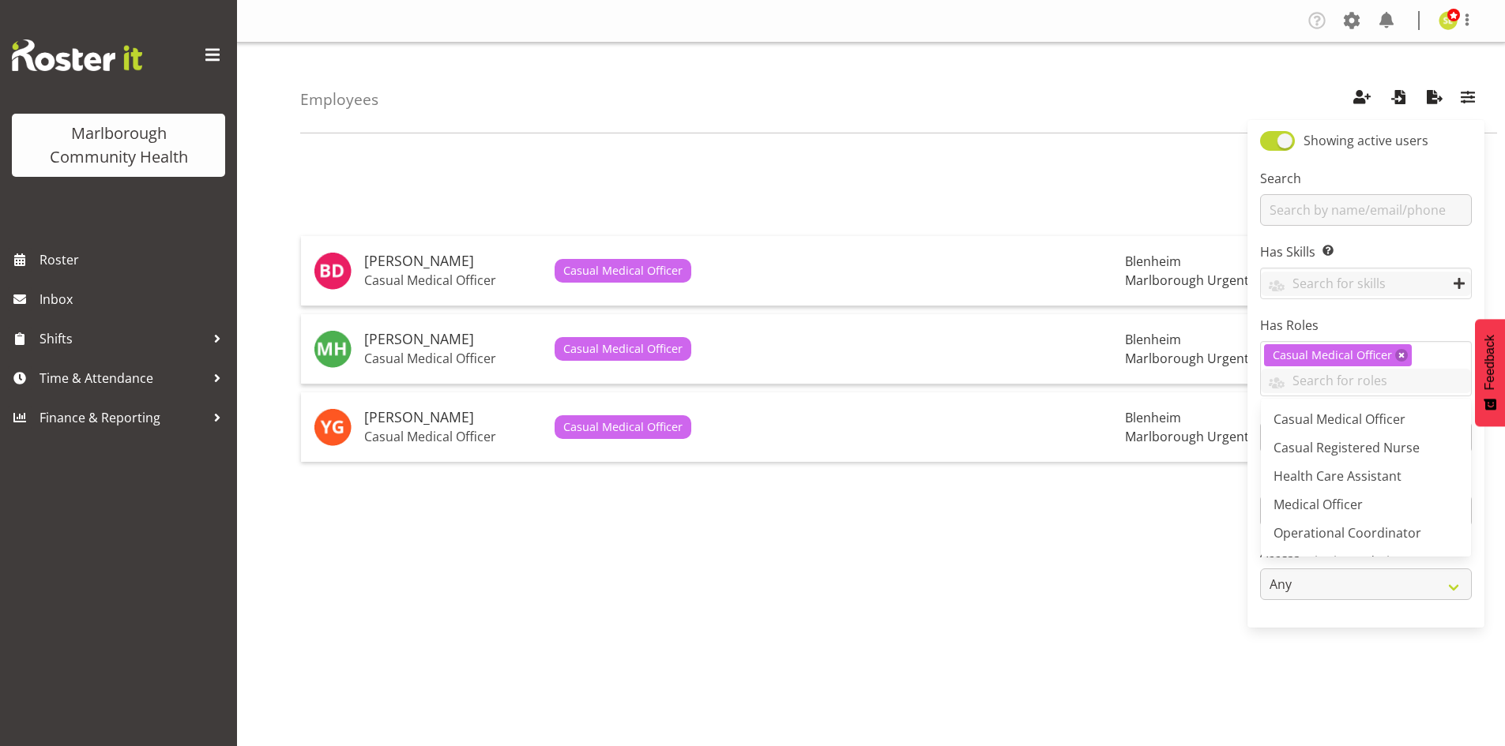 Image resolution: width=1505 pixels, height=746 pixels. Describe the element at coordinates (1468, 100) in the screenshot. I see `button: Filter Employees` at that location.